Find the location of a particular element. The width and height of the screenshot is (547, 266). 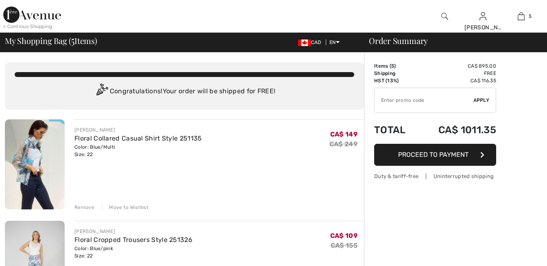

a: 5 is located at coordinates (522, 16).